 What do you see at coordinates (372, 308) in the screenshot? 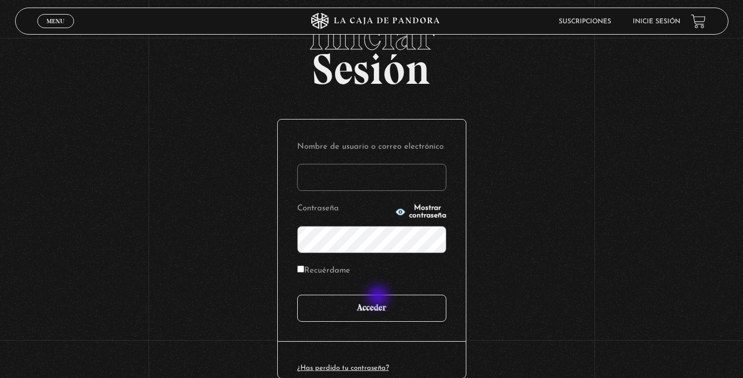
I see `input: Acceder` at bounding box center [372, 308].